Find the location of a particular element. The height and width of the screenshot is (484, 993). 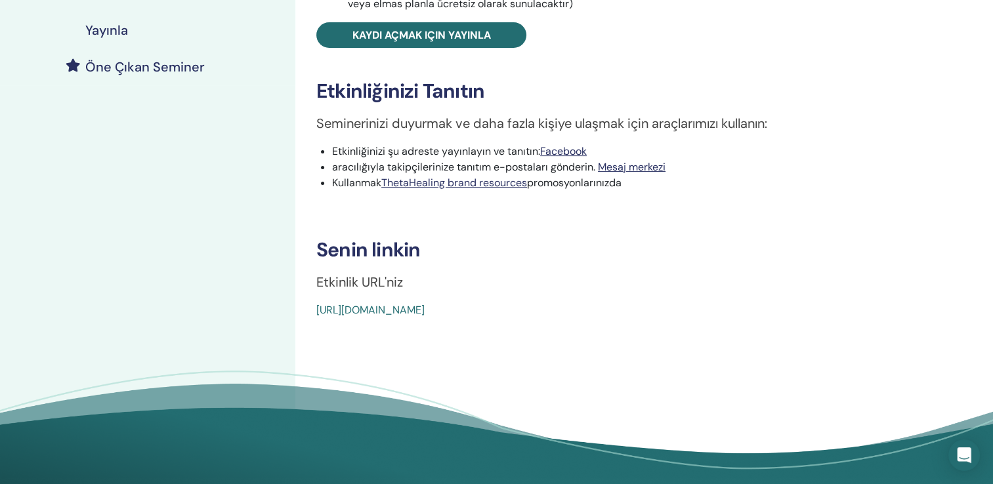

div: Intercom Messenger'ı açın is located at coordinates (964, 455).